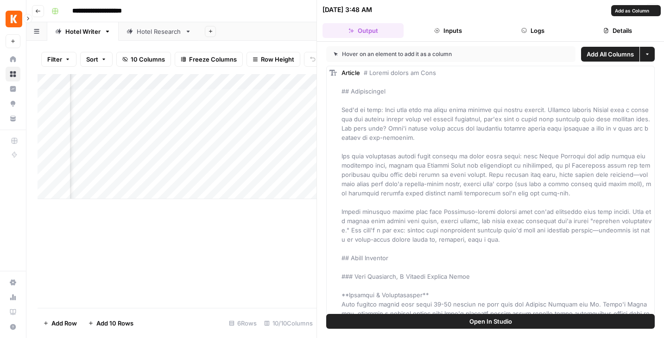 The height and width of the screenshot is (338, 664). I want to click on button: Open In Studio, so click(490, 322).